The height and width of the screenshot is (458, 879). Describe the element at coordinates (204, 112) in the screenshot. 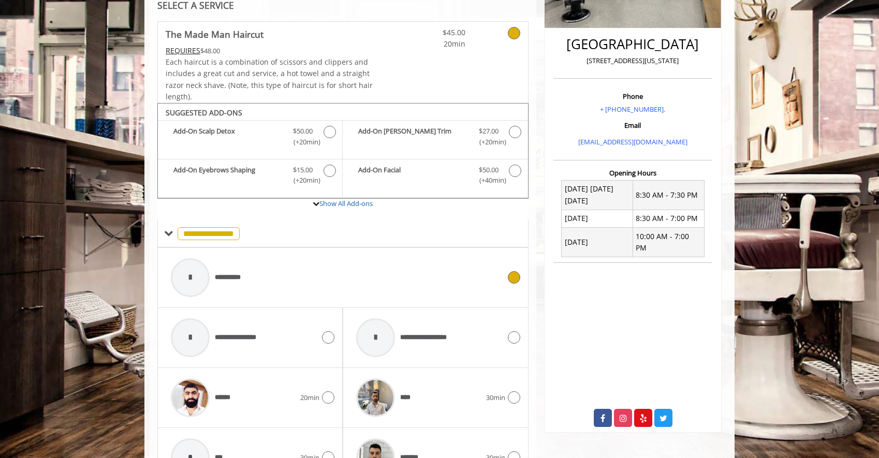

I see `b: SUGGESTED ADD-ONS` at that location.